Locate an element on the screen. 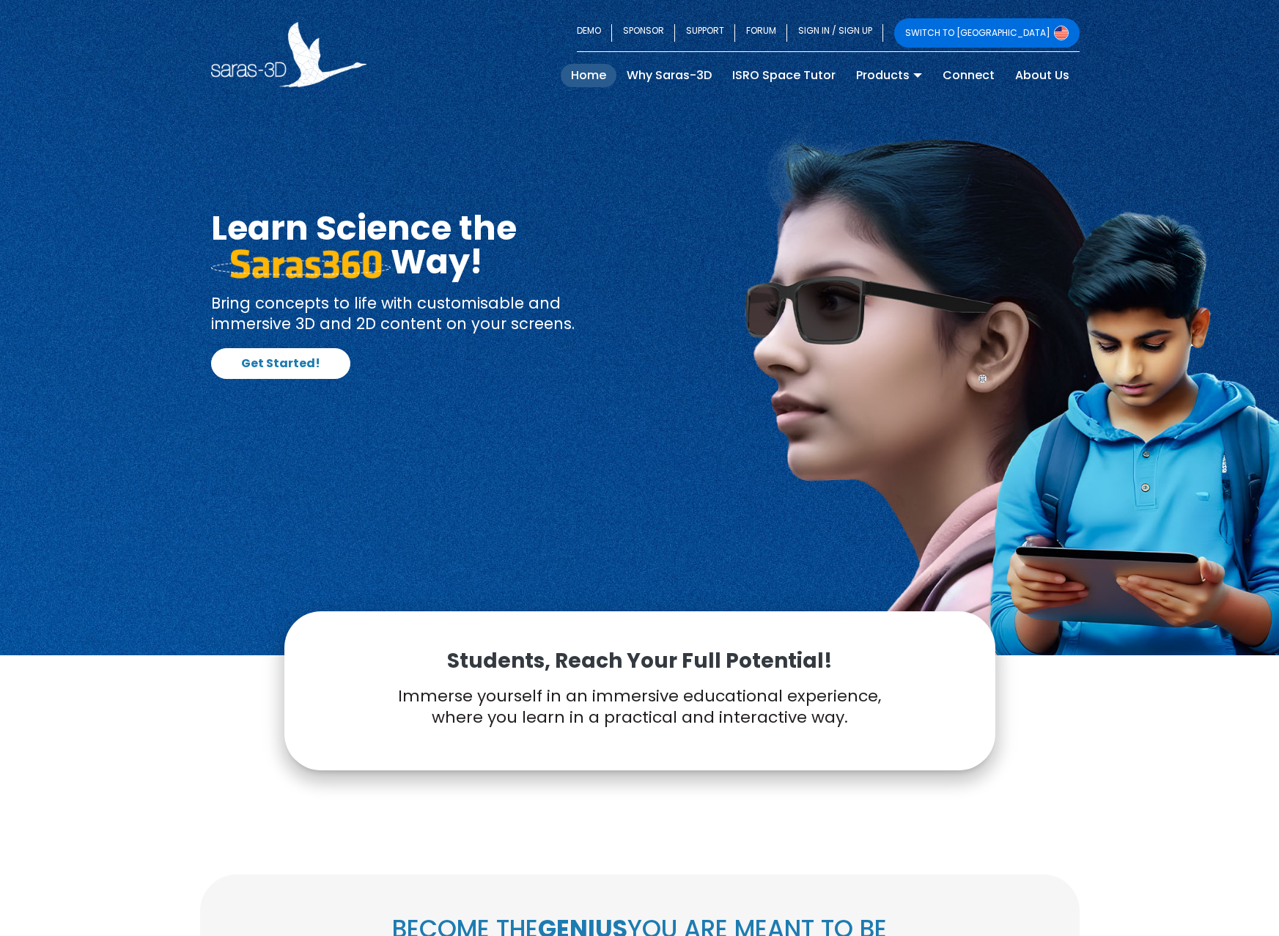  a: Products is located at coordinates (889, 75).